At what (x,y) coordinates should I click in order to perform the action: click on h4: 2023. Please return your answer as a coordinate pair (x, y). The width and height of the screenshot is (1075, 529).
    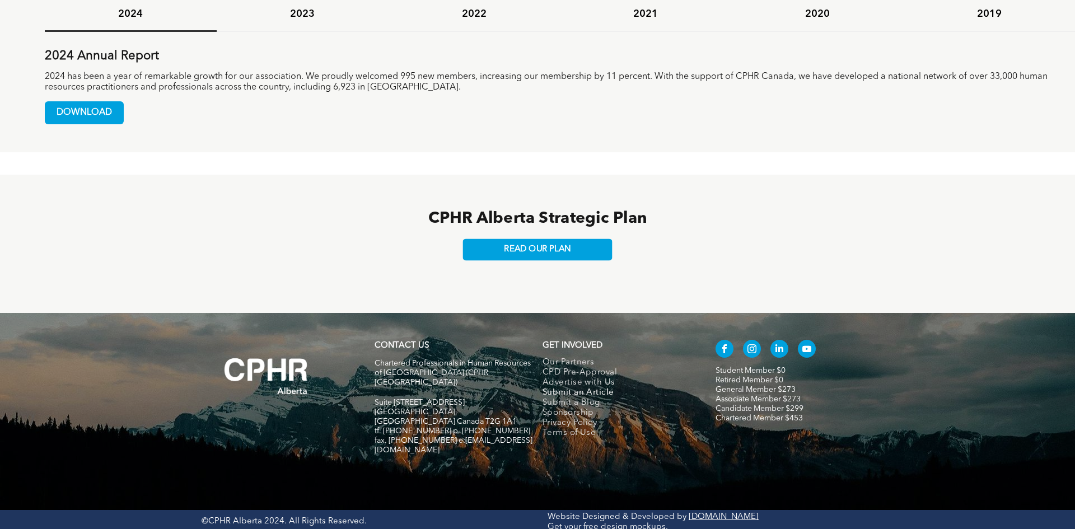
    Looking at the image, I should click on (302, 14).